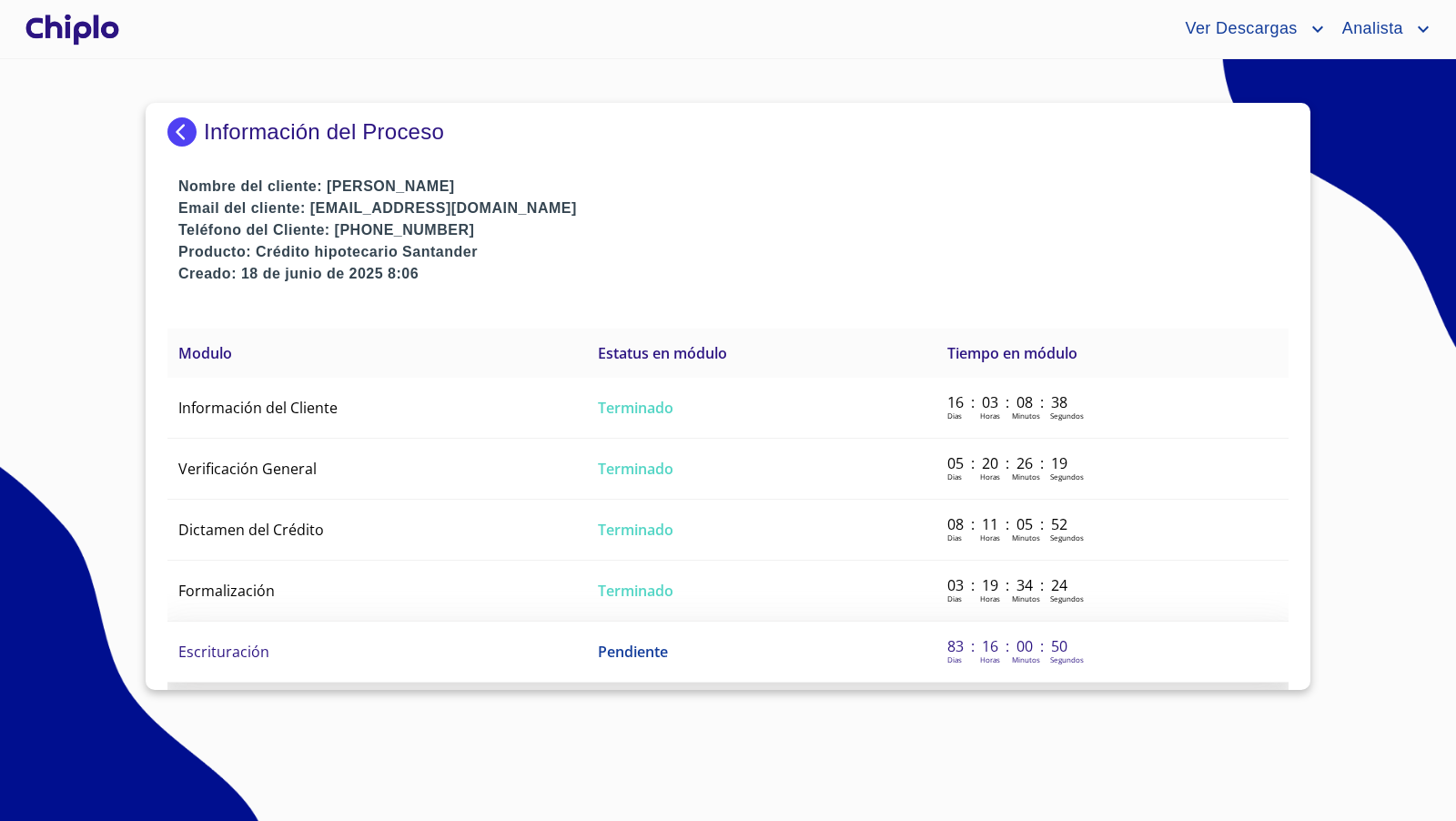  What do you see at coordinates (186, 132) in the screenshot?
I see `img: Docupass spot blue` at bounding box center [186, 132].